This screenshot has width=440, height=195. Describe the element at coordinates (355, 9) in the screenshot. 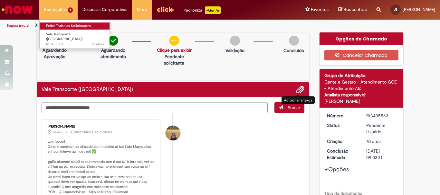

I see `span: Rascunhos` at that location.